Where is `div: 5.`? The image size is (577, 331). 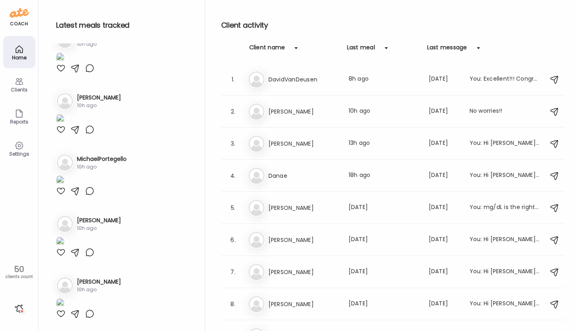
div: 5. is located at coordinates (233, 208).